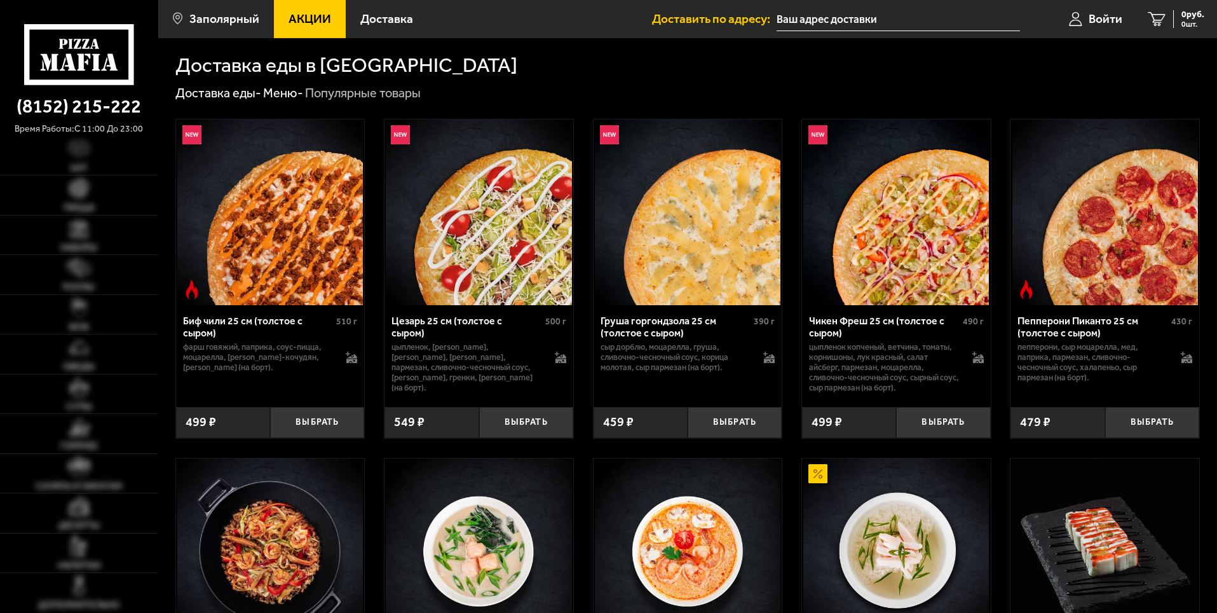  What do you see at coordinates (79, 406) in the screenshot?
I see `span: Супы` at bounding box center [79, 406].